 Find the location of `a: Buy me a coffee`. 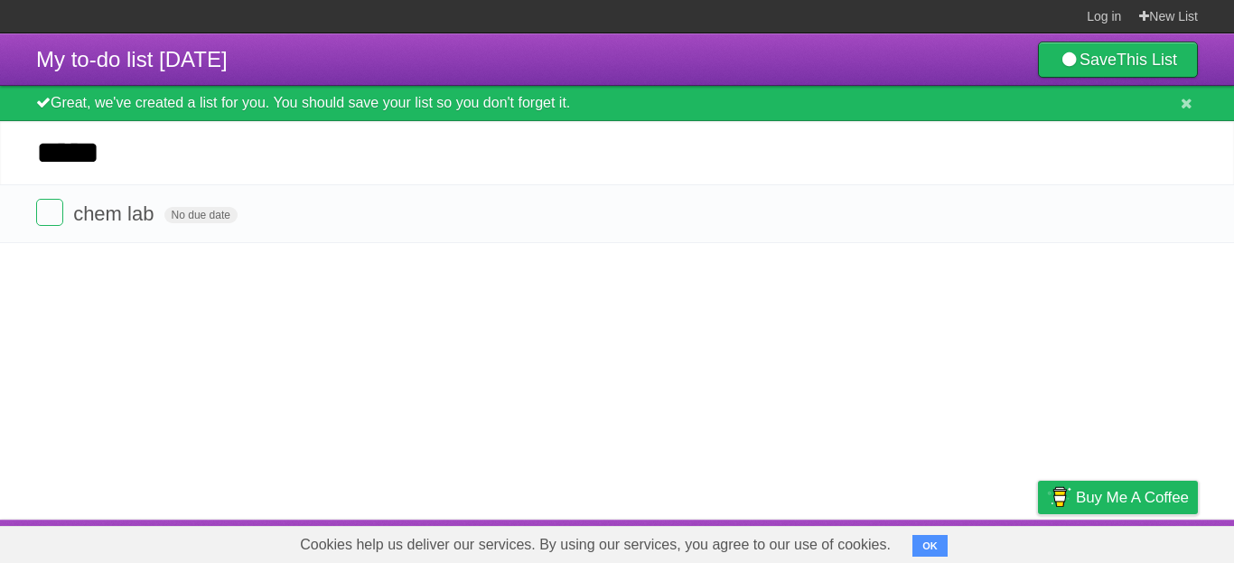

a: Buy me a coffee is located at coordinates (1117, 497).